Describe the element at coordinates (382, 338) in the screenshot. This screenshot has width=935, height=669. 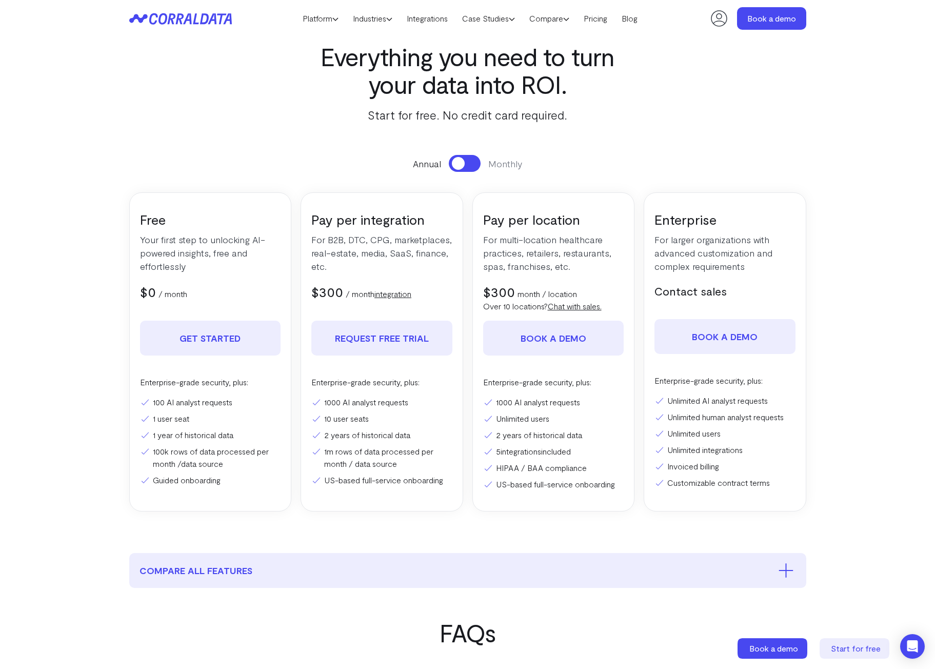
I see `a: REQUEST FREE TRIAL` at that location.